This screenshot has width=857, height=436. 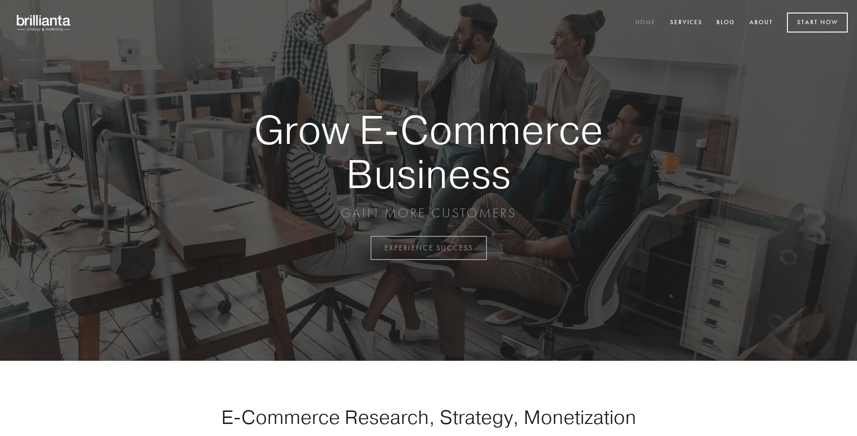 I want to click on a: Blog, so click(x=726, y=23).